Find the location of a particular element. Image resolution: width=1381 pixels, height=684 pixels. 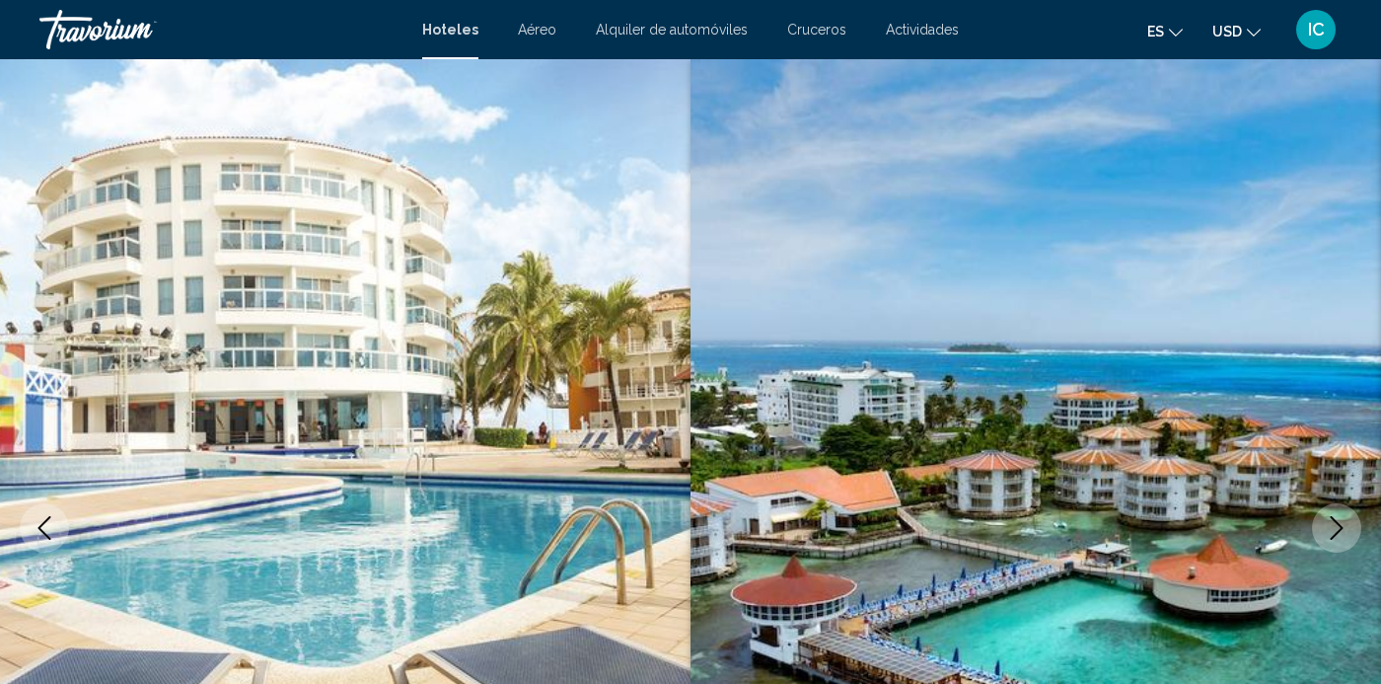

a: Travorium is located at coordinates (221, 30).